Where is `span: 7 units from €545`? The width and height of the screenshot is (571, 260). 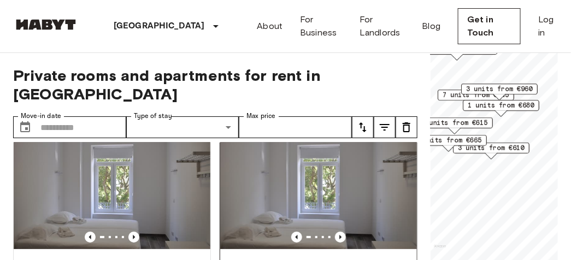 span: 7 units from €545 is located at coordinates (476, 95).